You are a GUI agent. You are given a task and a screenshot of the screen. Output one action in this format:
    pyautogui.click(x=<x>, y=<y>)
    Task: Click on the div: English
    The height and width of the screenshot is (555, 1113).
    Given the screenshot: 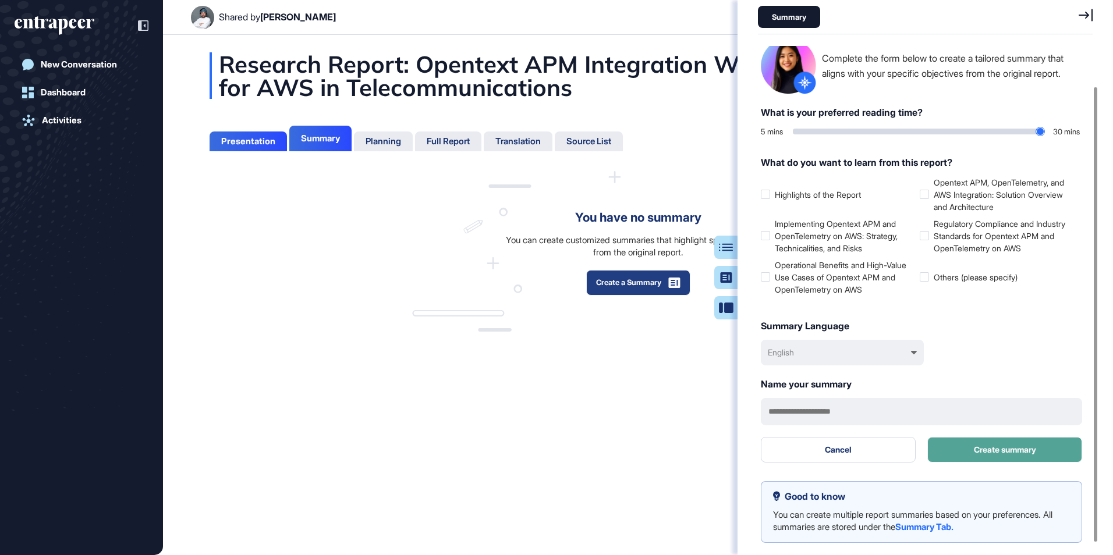 What is the action you would take?
    pyautogui.click(x=780, y=352)
    